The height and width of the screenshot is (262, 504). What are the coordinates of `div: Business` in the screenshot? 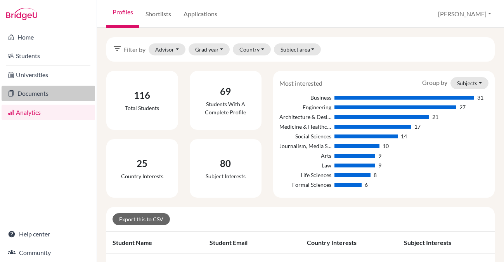 It's located at (305, 97).